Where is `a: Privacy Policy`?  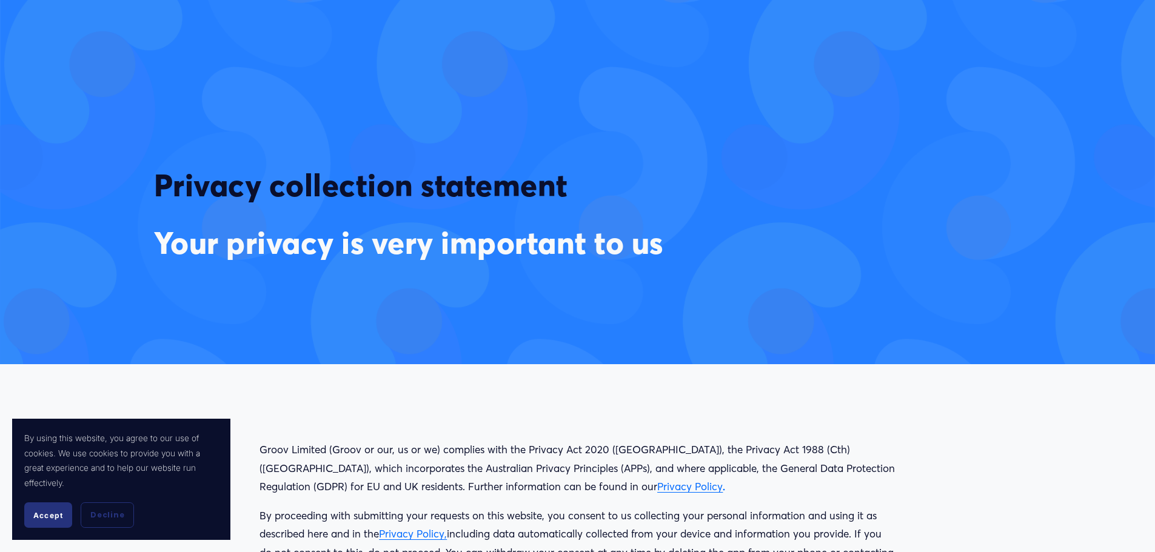
a: Privacy Policy is located at coordinates (690, 486).